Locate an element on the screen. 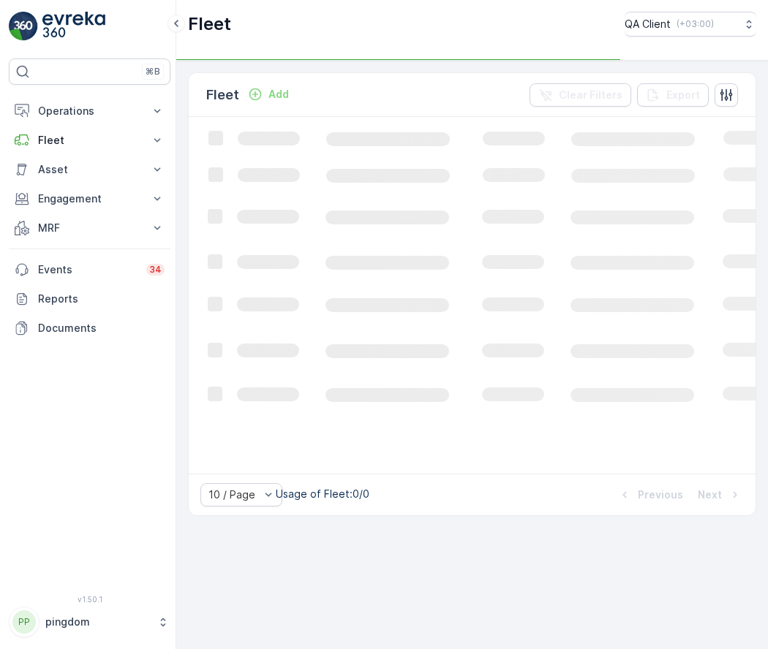 The height and width of the screenshot is (649, 768). img: logo is located at coordinates (23, 26).